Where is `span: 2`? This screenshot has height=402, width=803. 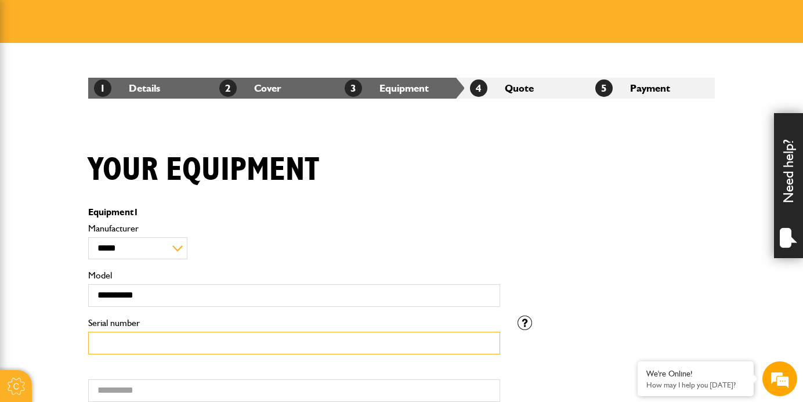 span: 2 is located at coordinates (228, 88).